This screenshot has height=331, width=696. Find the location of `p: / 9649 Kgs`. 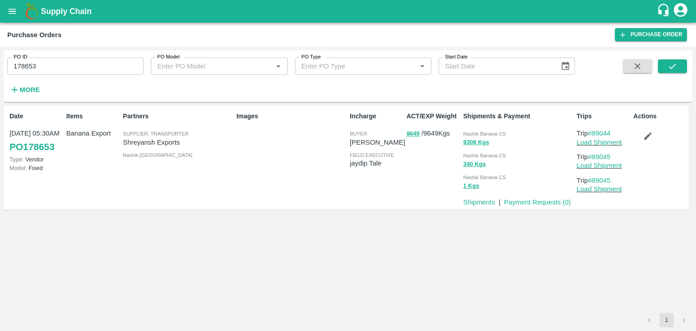

p: / 9649 Kgs is located at coordinates (433, 133).